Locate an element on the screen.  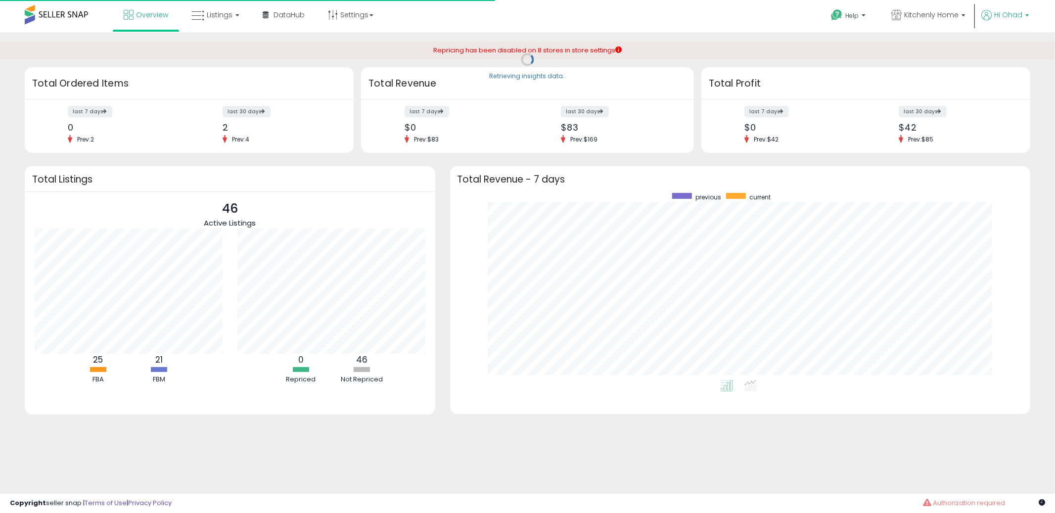
div: $83 is located at coordinates (619, 127).